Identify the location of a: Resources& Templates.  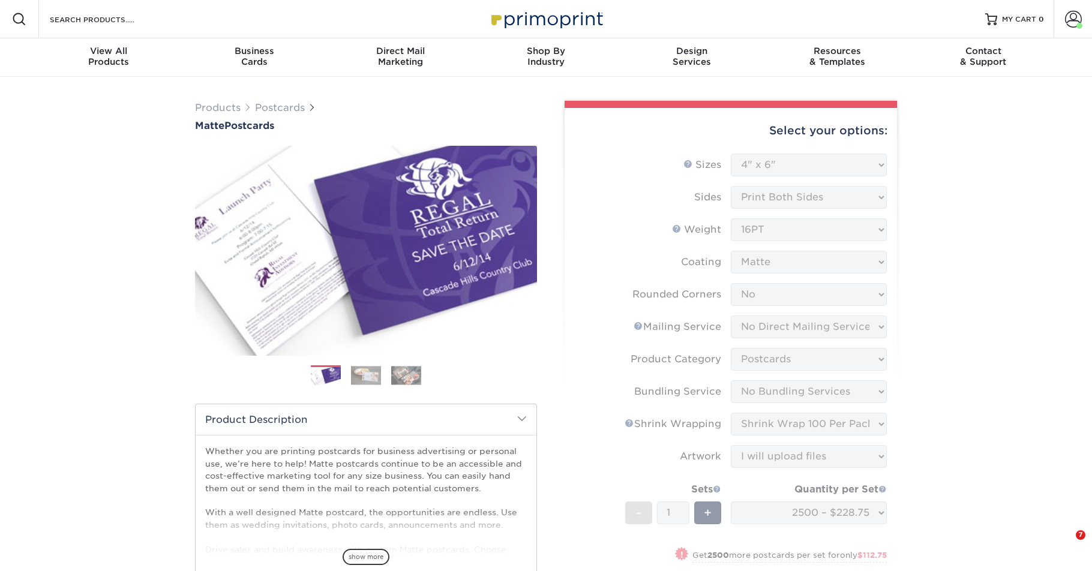
(837, 58).